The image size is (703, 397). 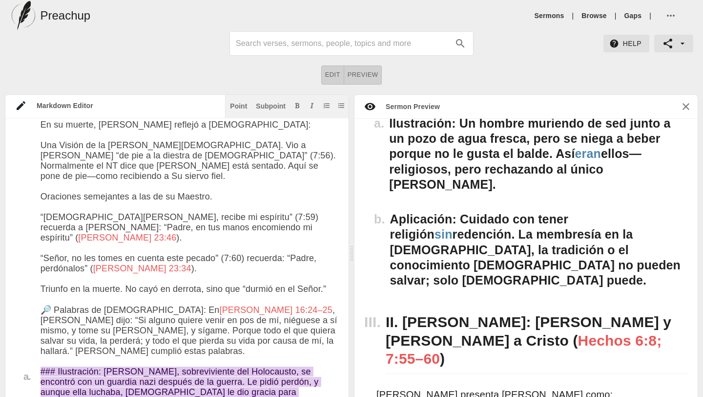 I want to click on button: Help, so click(x=627, y=43).